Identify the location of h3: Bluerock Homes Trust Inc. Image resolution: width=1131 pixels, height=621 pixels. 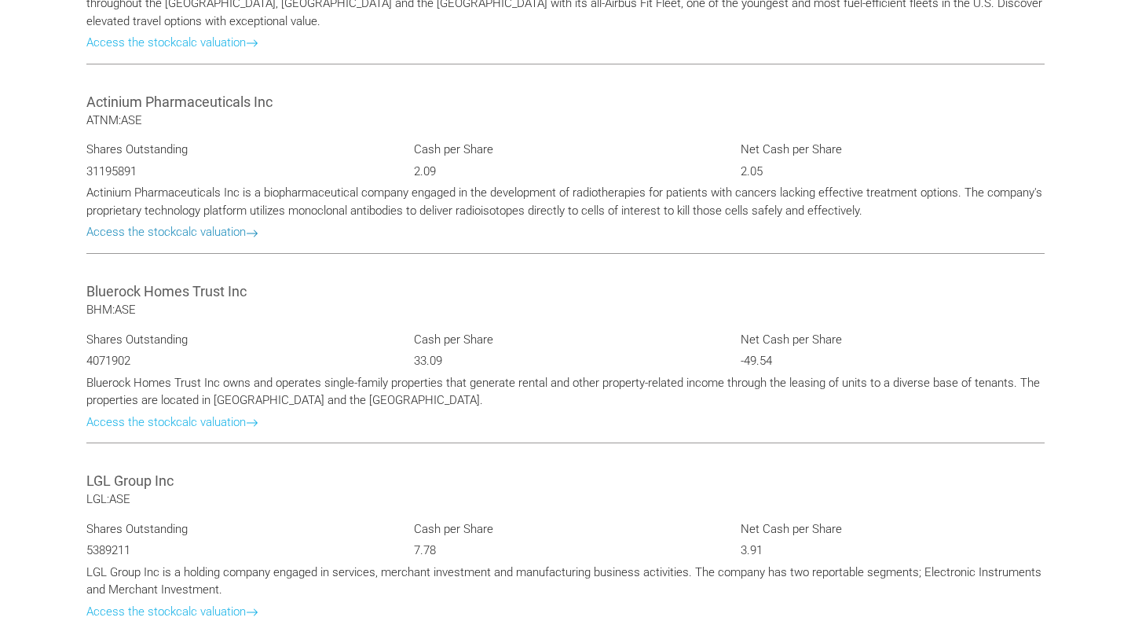
(566, 291).